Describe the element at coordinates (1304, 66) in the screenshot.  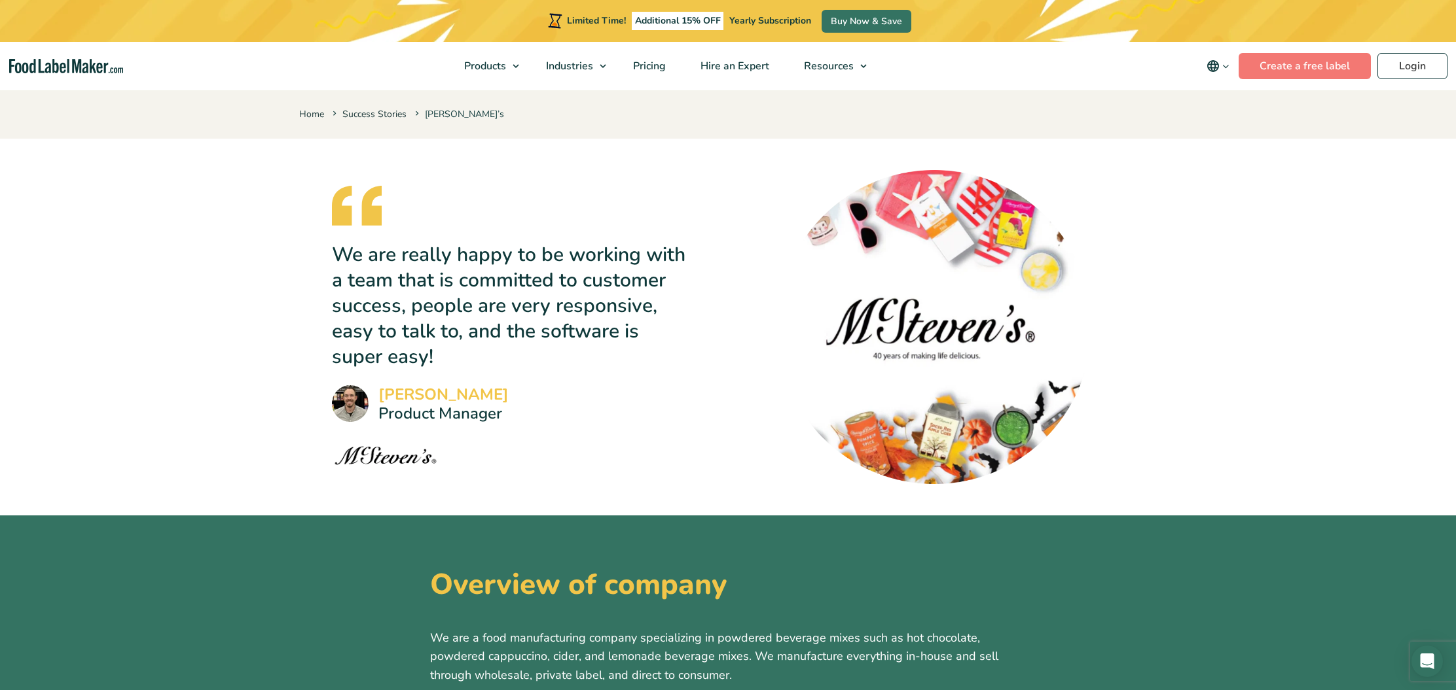
I see `a: Create a free label` at that location.